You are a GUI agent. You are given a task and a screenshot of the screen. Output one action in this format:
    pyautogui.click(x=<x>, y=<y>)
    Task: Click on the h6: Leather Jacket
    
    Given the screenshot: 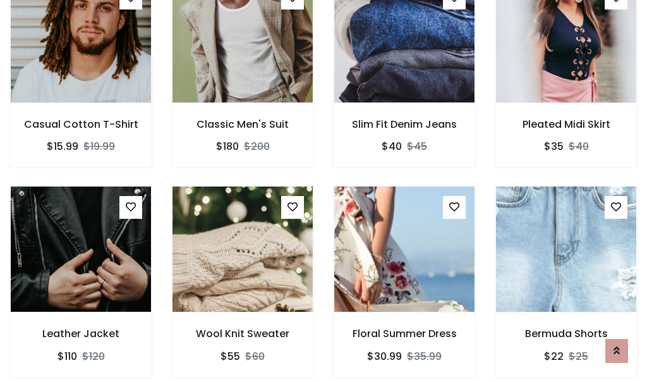 What is the action you would take?
    pyautogui.click(x=81, y=333)
    